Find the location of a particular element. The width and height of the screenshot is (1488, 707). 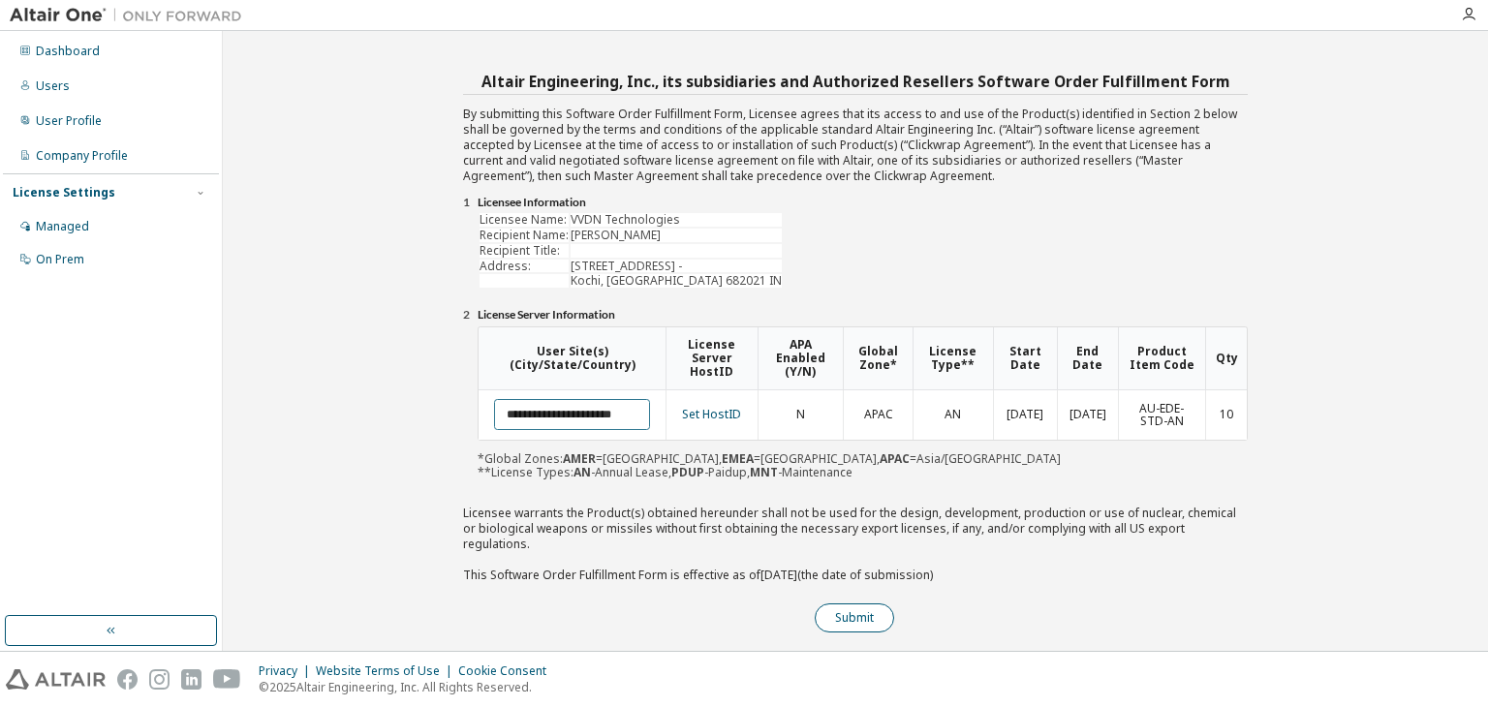

td: AN is located at coordinates (952, 415).